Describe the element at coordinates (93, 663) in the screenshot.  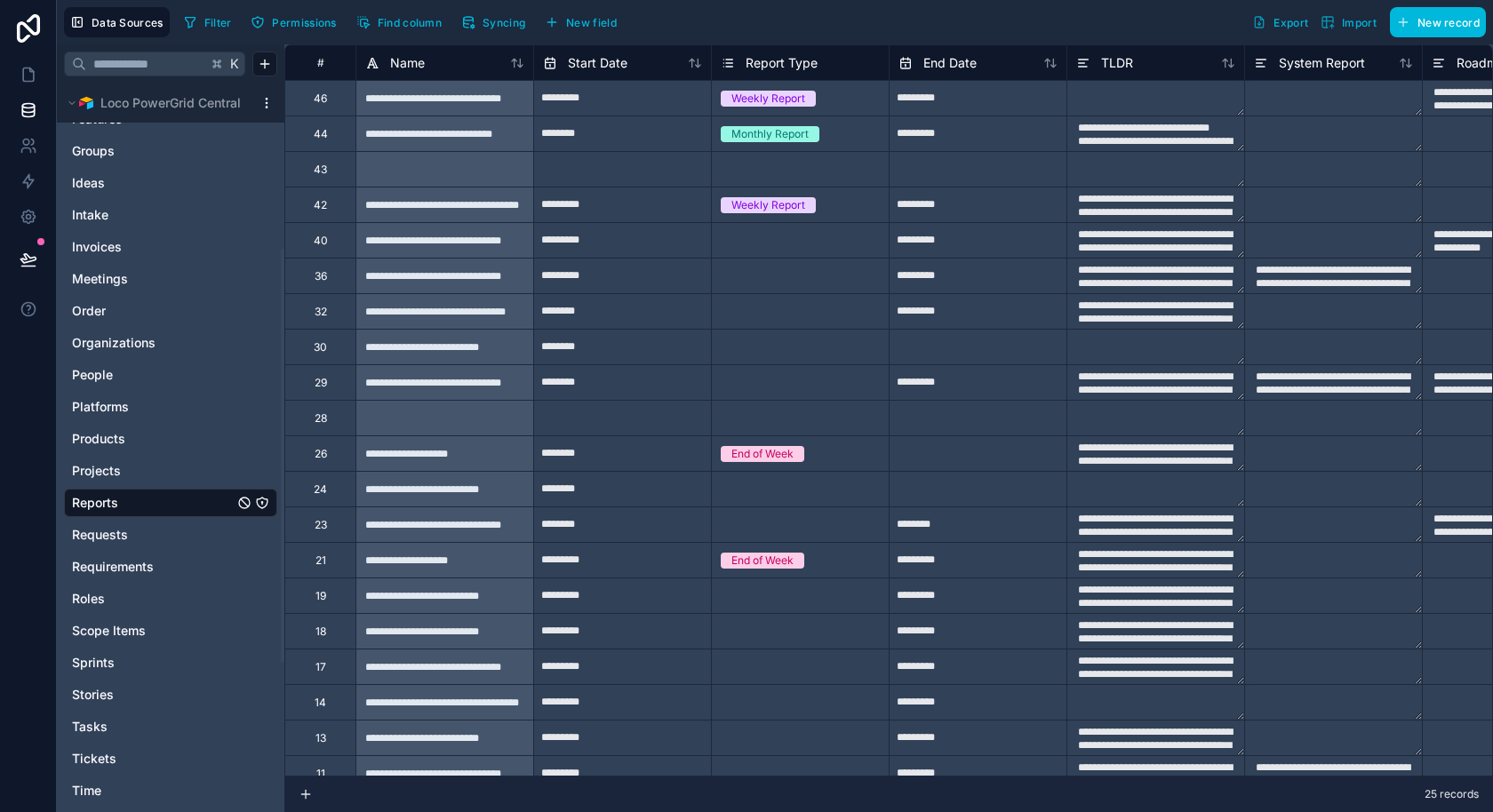
I see `span: Sprints` at that location.